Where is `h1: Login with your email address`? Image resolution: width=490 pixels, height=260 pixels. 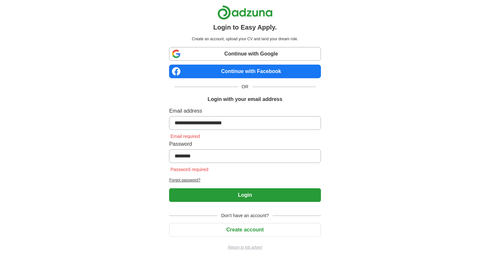 h1: Login with your email address is located at coordinates (245, 99).